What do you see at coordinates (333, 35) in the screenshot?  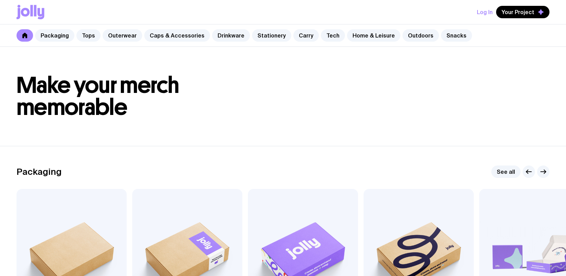 I see `a: Tech` at bounding box center [333, 35].